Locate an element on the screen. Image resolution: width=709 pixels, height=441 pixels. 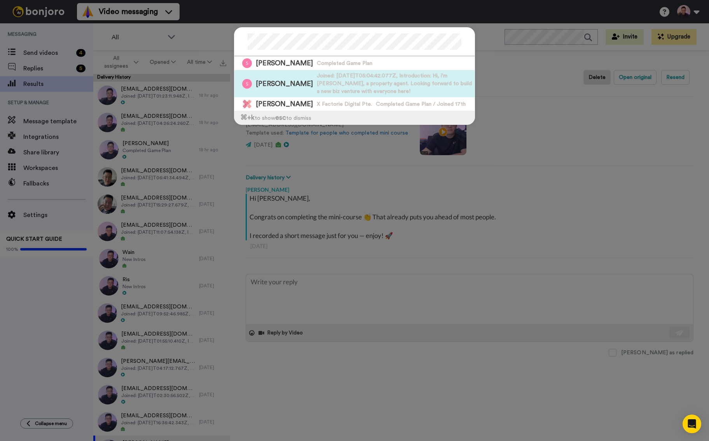
span: X Factorie Digital Pte. is located at coordinates (344, 104).